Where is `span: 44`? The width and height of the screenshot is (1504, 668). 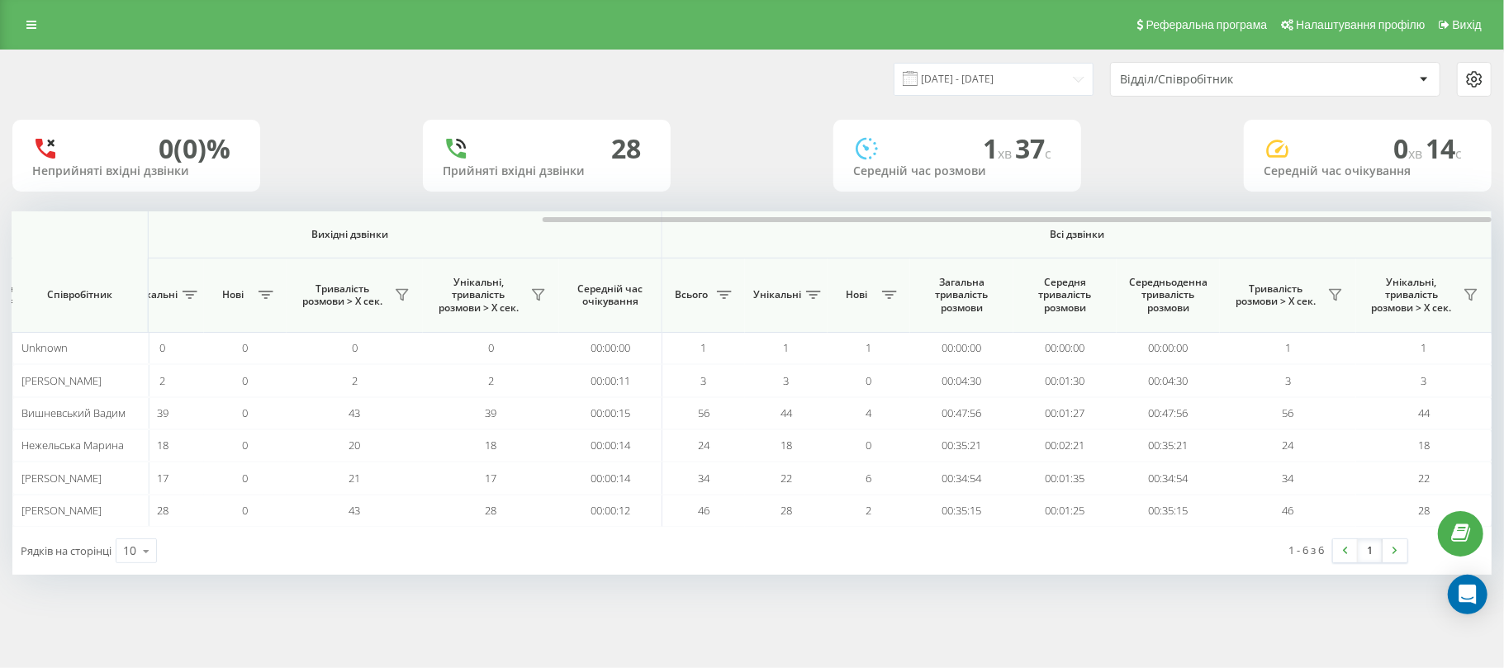 span: 44 is located at coordinates (786, 413).